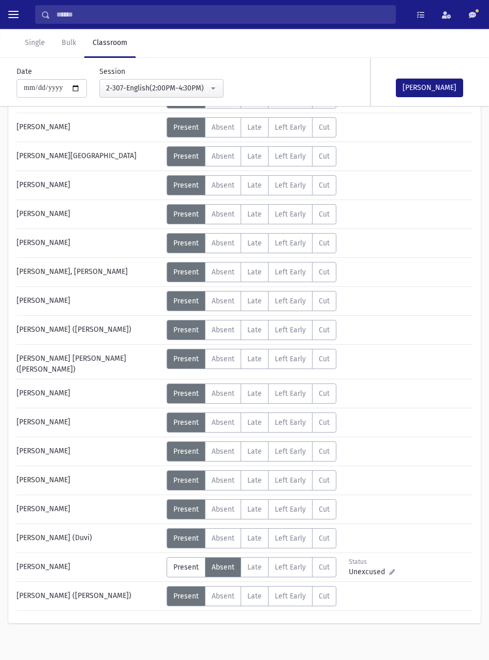 The height and width of the screenshot is (660, 489). What do you see at coordinates (69, 43) in the screenshot?
I see `a: Bulk` at bounding box center [69, 43].